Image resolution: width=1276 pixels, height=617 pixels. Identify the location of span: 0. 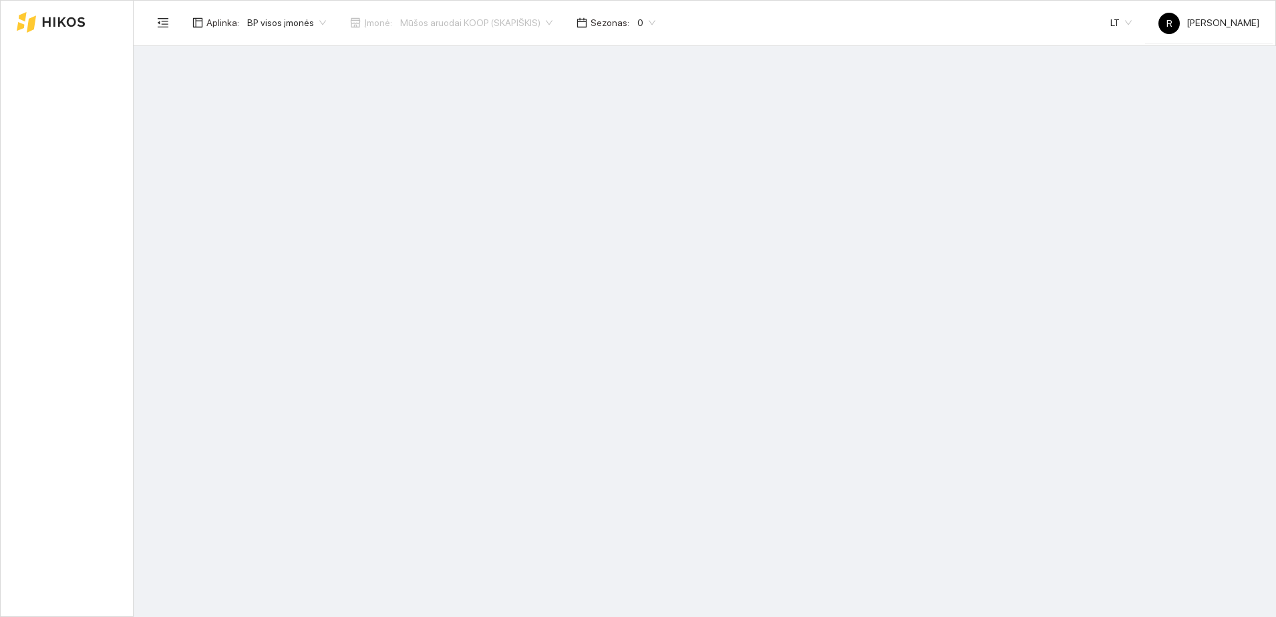
(646, 23).